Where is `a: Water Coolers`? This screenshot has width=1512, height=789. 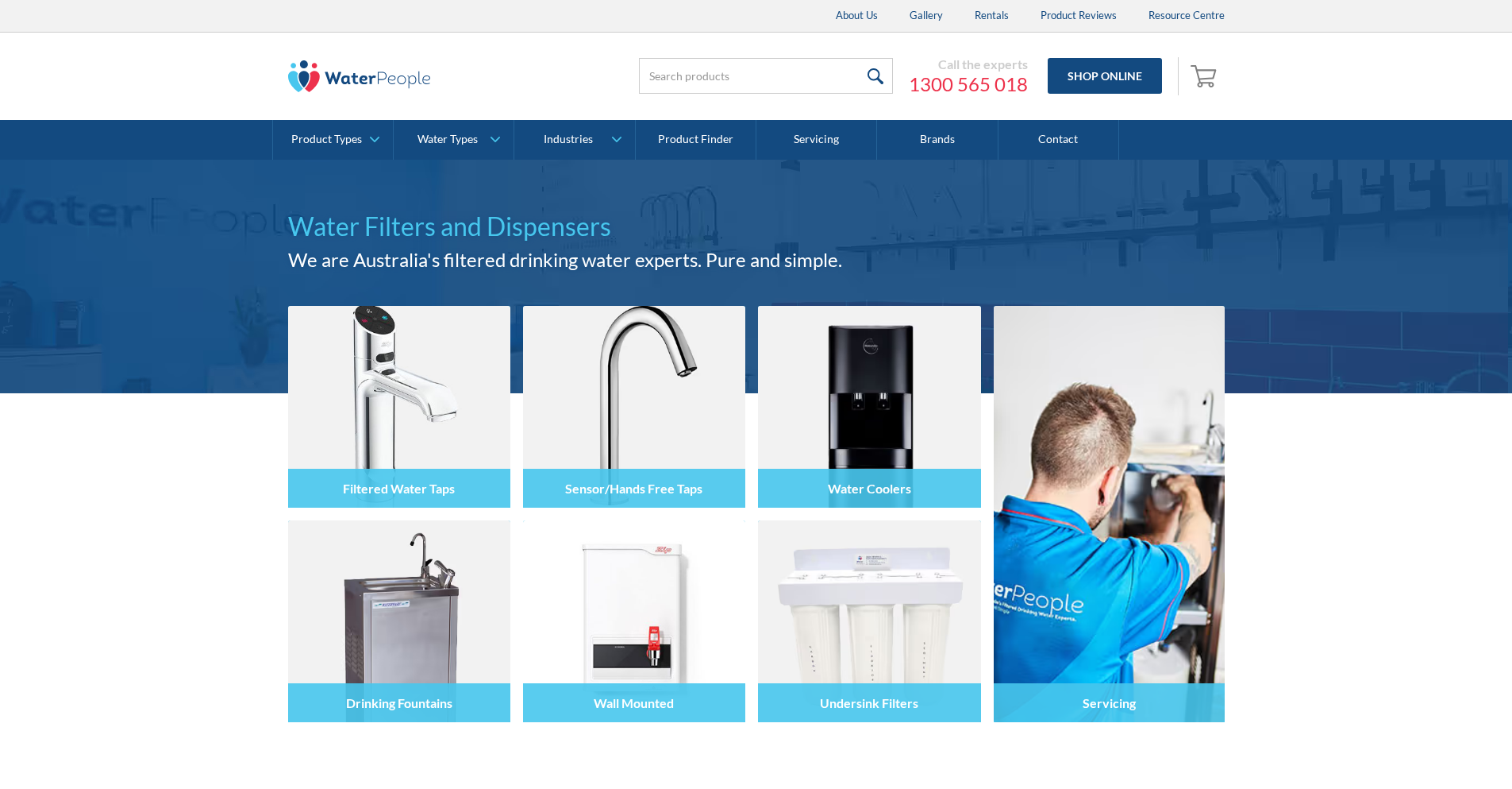
a: Water Coolers is located at coordinates (869, 406).